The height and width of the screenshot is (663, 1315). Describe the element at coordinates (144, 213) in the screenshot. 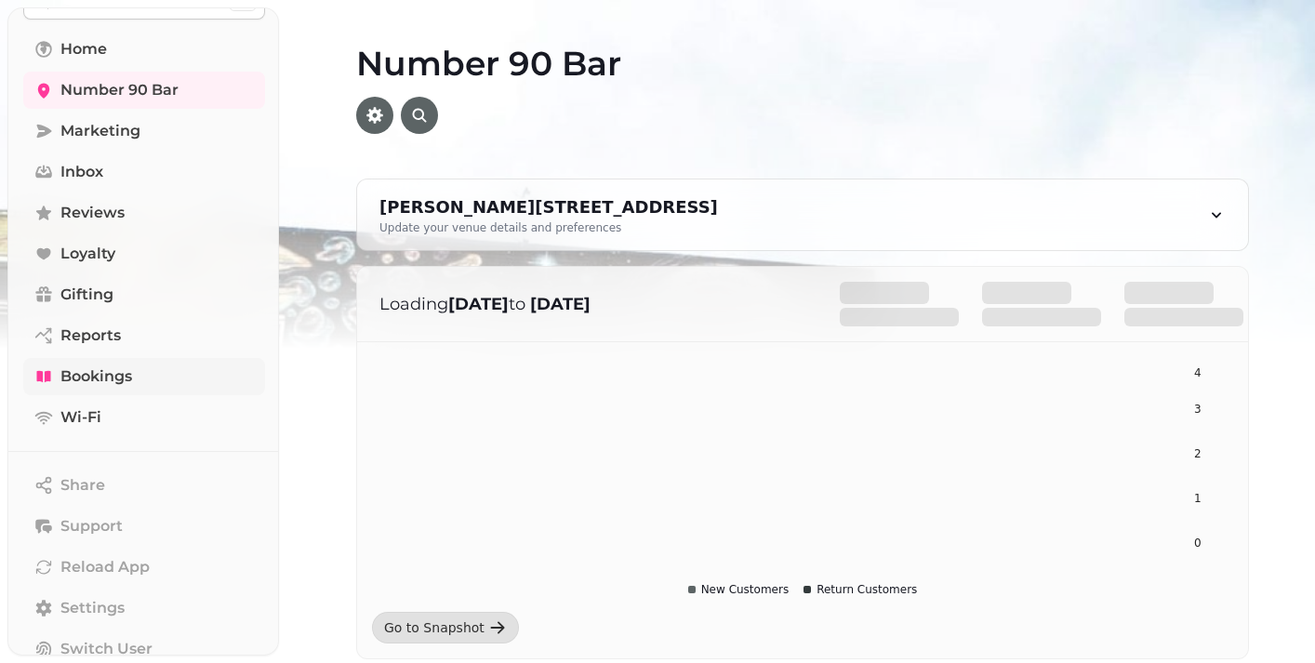

I see `a: Reviews` at that location.